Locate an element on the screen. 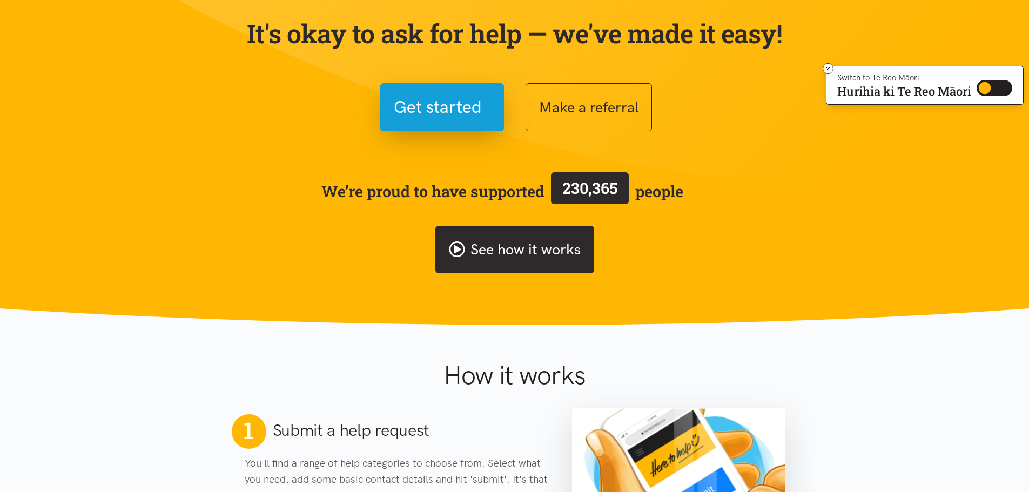  span: We’re proud to have supported people is located at coordinates (502, 191).